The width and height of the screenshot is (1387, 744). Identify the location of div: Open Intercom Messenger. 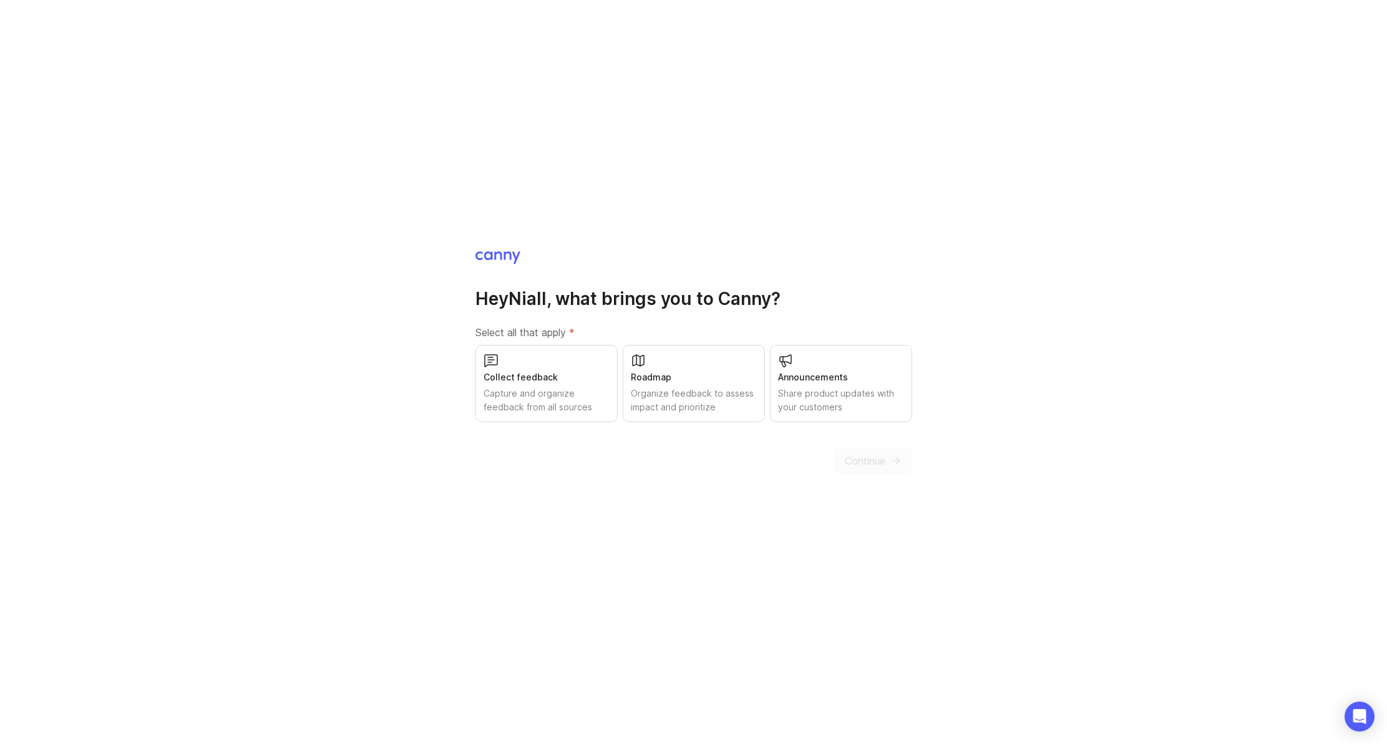
(1359, 717).